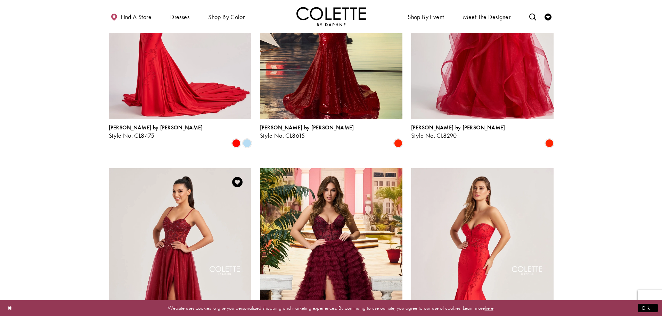  What do you see at coordinates (156, 132) in the screenshot?
I see `div: Colette by Daphne Style No. CL8475` at bounding box center [156, 132].